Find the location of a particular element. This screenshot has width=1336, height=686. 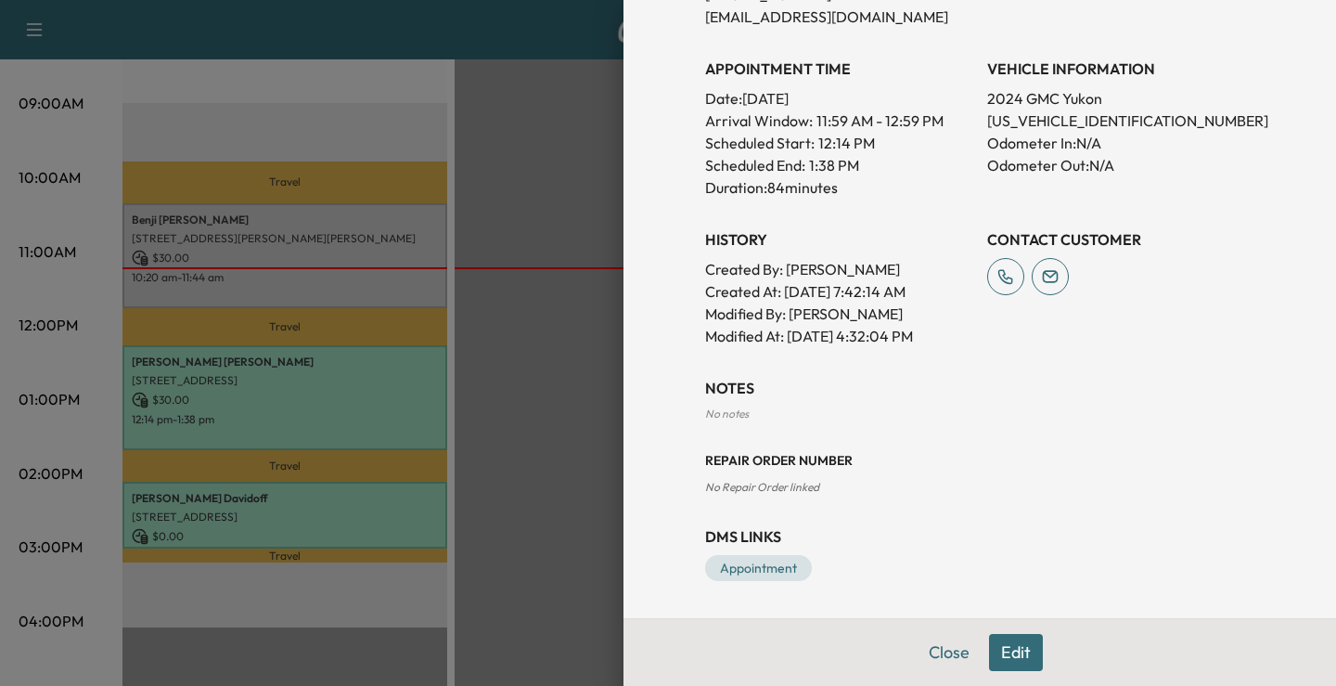

p: 1:38 PM is located at coordinates (834, 165).